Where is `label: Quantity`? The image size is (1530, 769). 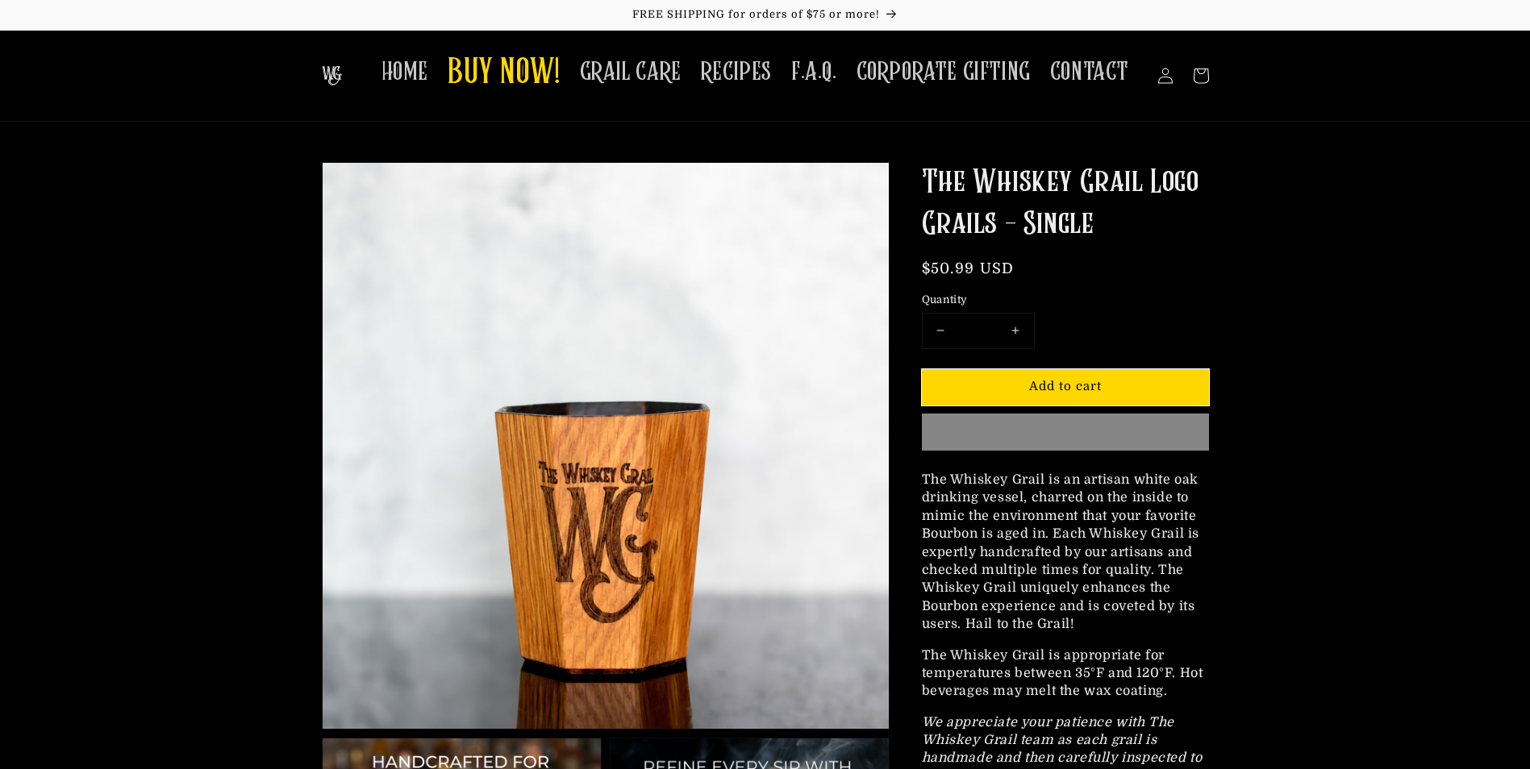
label: Quantity is located at coordinates (1065, 300).